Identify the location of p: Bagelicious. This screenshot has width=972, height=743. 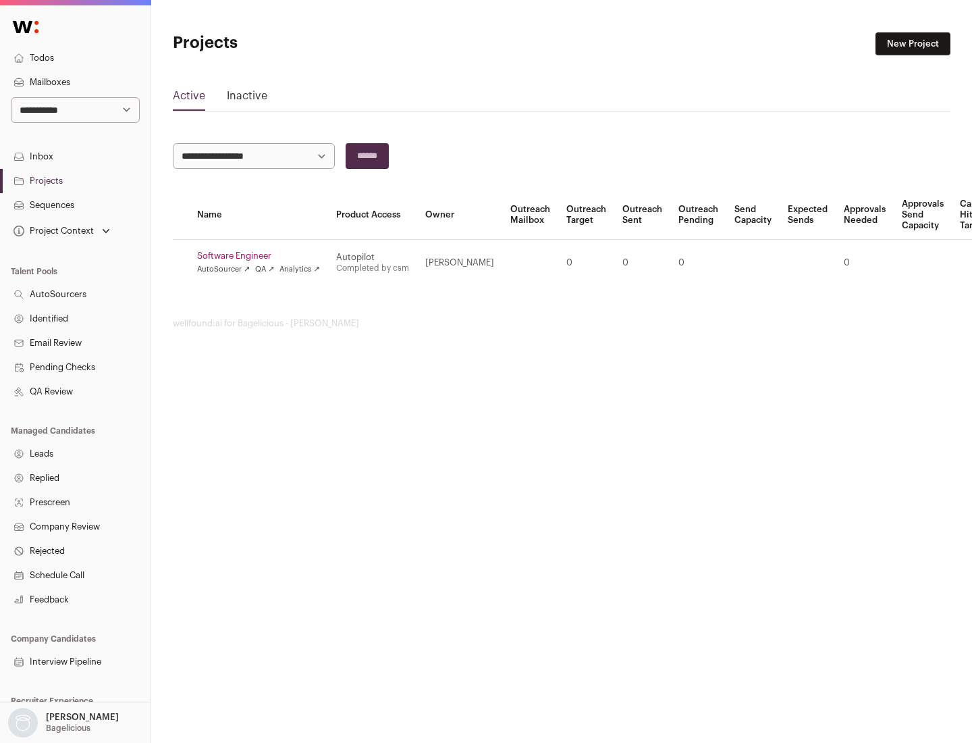
(68, 728).